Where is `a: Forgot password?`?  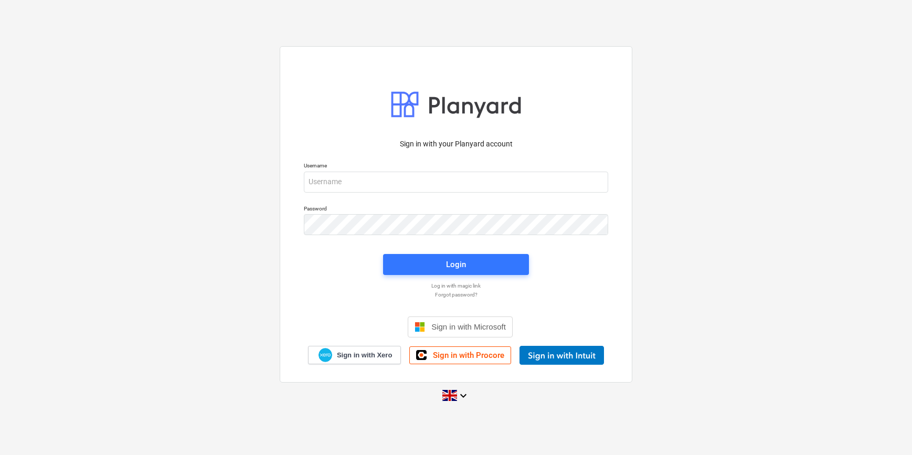
a: Forgot password? is located at coordinates (456, 294).